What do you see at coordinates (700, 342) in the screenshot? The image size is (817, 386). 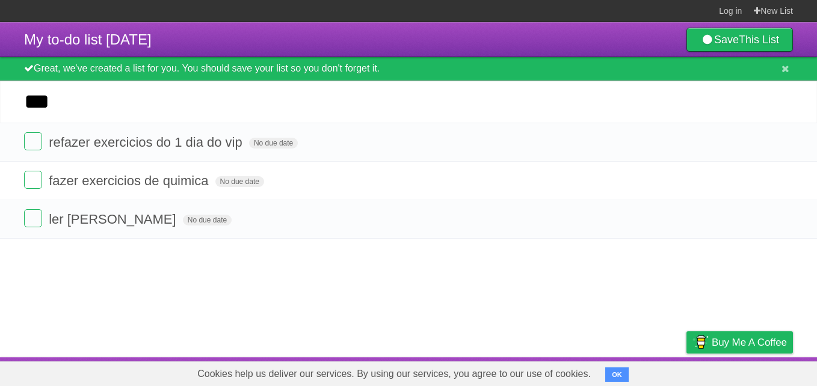 I see `img: Buy me a coffee` at bounding box center [700, 342].